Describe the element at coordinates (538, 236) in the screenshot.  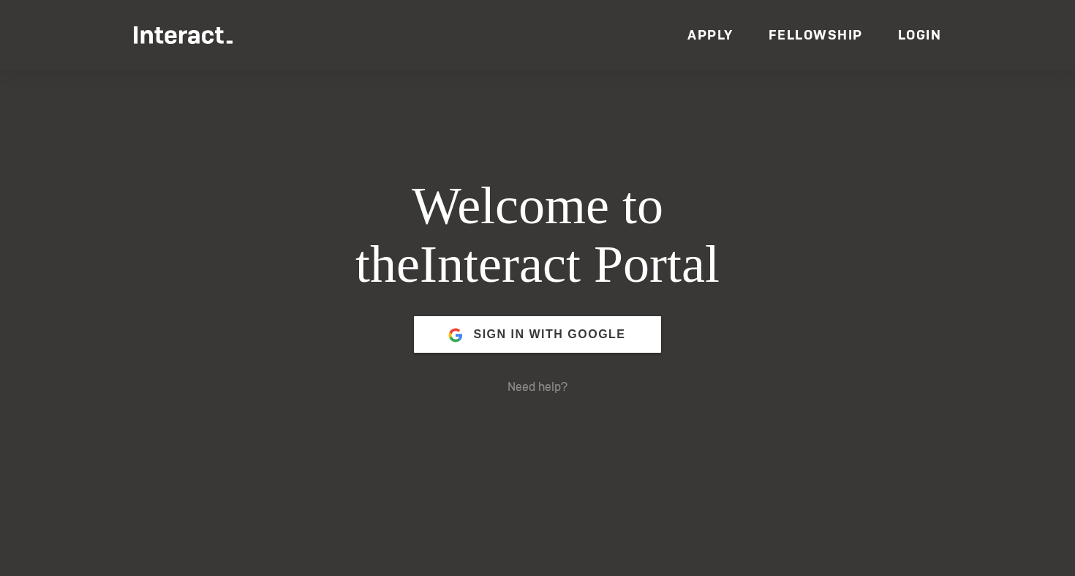
I see `h1: Welcome to the` at that location.